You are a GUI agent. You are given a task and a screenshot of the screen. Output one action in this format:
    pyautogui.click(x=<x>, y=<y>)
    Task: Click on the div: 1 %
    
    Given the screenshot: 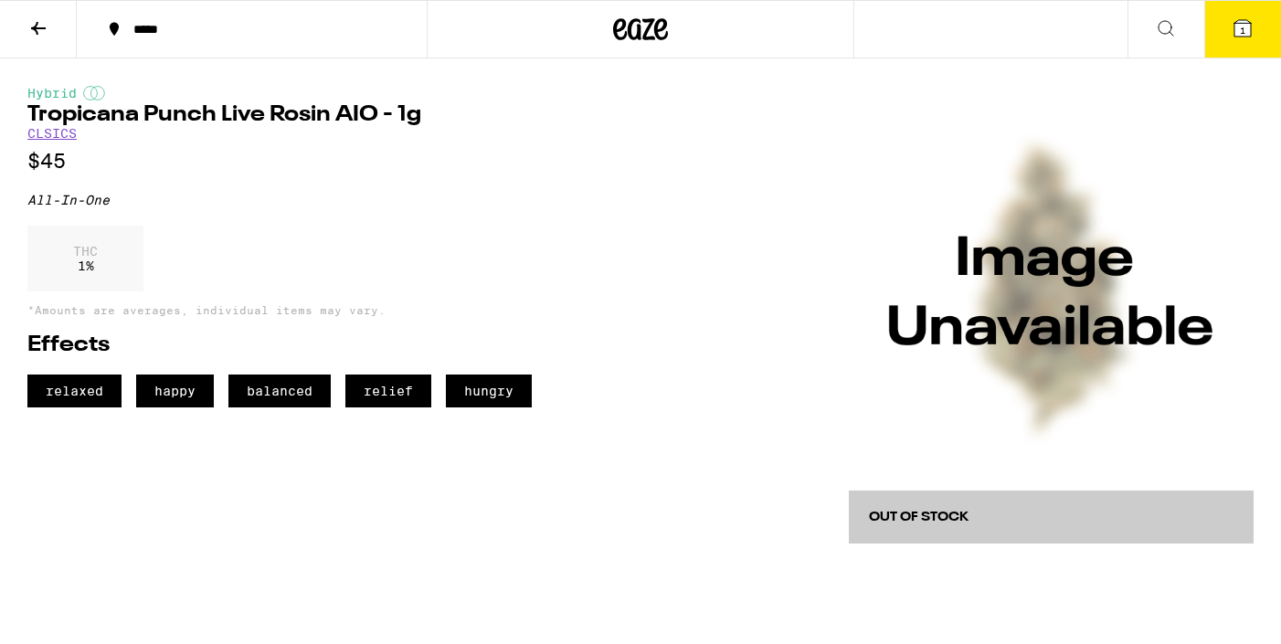 What is the action you would take?
    pyautogui.click(x=85, y=259)
    